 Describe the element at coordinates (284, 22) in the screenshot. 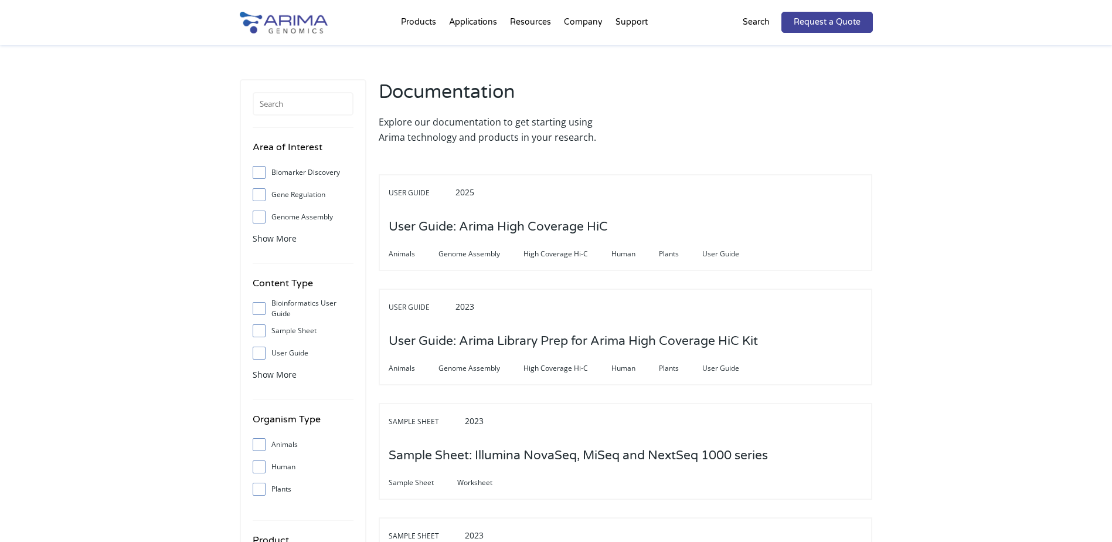

I see `img: Arima-Genomics-logo` at that location.